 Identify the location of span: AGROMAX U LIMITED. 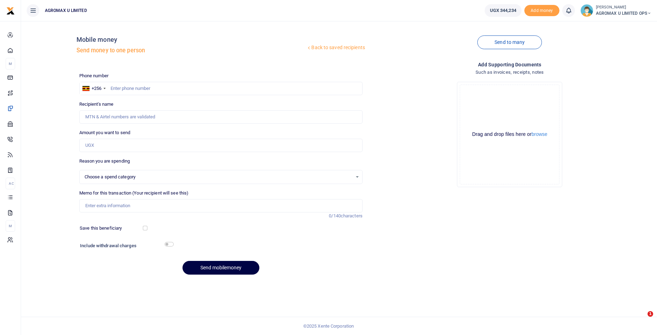
(66, 11).